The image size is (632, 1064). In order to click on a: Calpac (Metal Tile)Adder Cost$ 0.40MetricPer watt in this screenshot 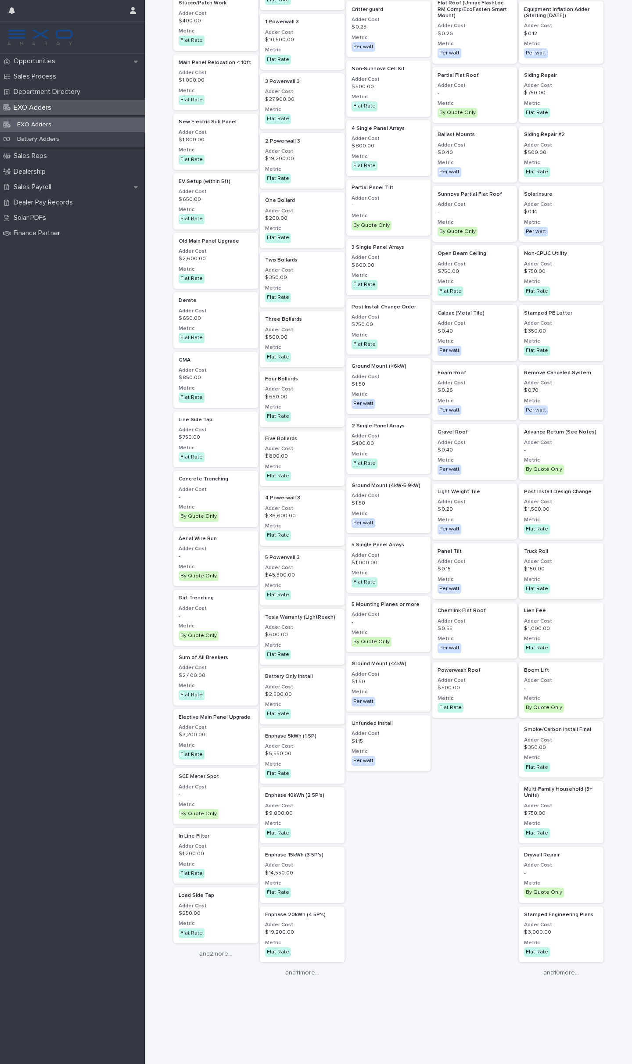, I will do `click(474, 333)`.